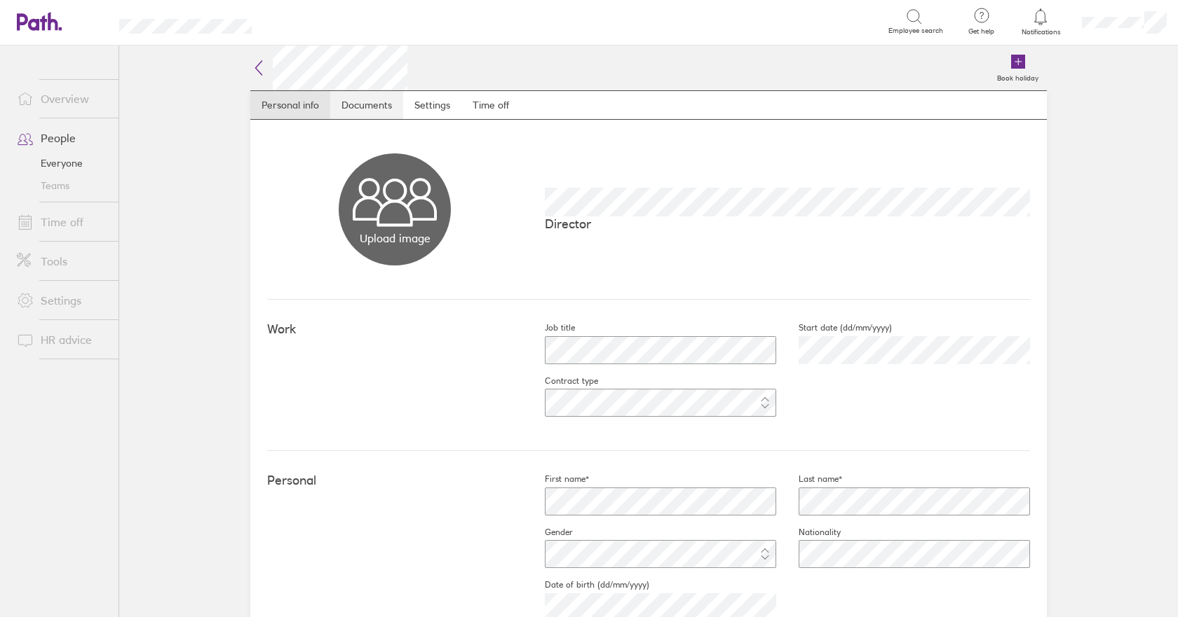 This screenshot has width=1178, height=617. I want to click on span: Get help, so click(981, 32).